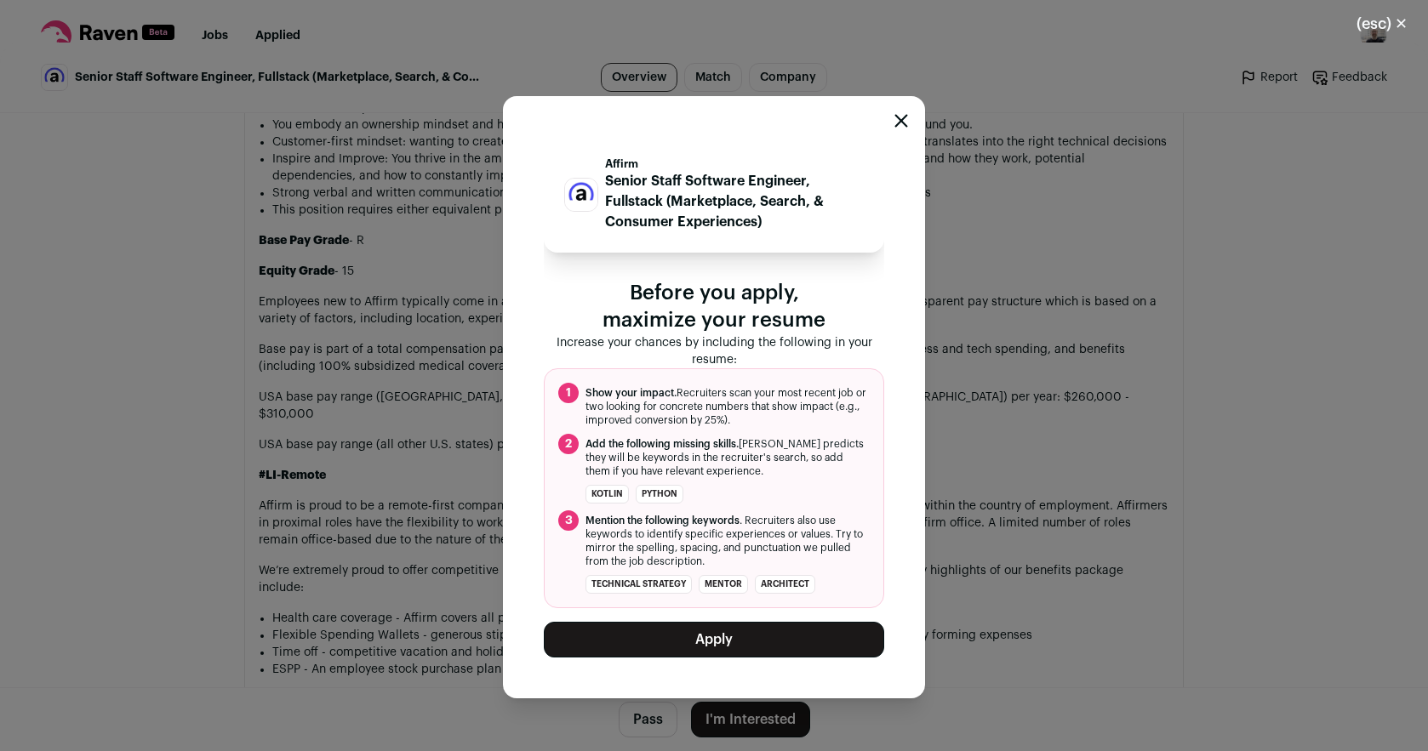 This screenshot has height=751, width=1428. Describe the element at coordinates (714, 640) in the screenshot. I see `button: Apply` at that location.